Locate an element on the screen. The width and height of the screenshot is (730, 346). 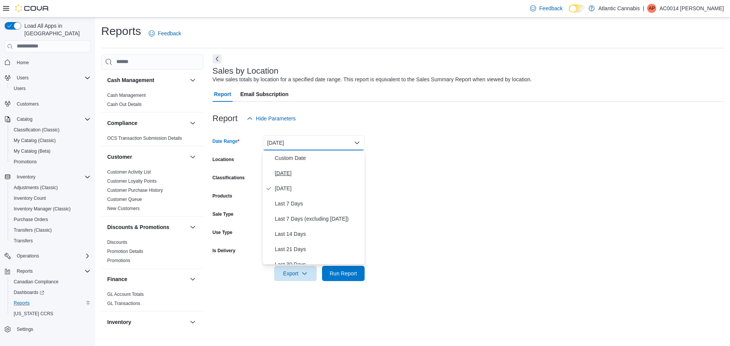
a: Transfers is located at coordinates (23, 241).